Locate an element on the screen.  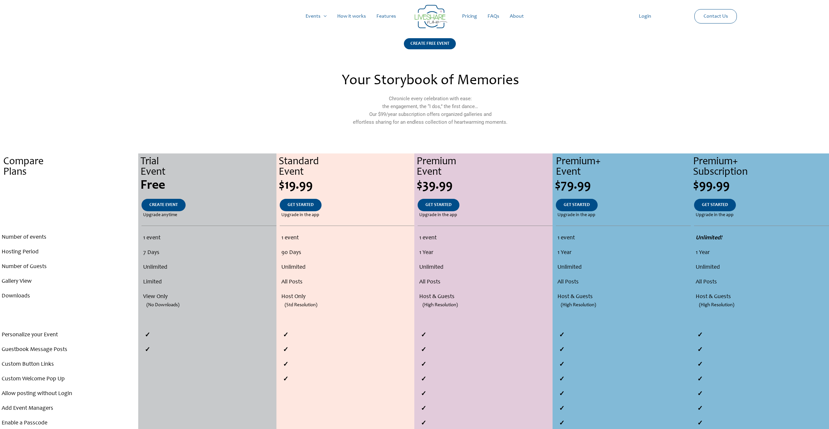
div: CREATE FREE EVENT is located at coordinates (430, 44).